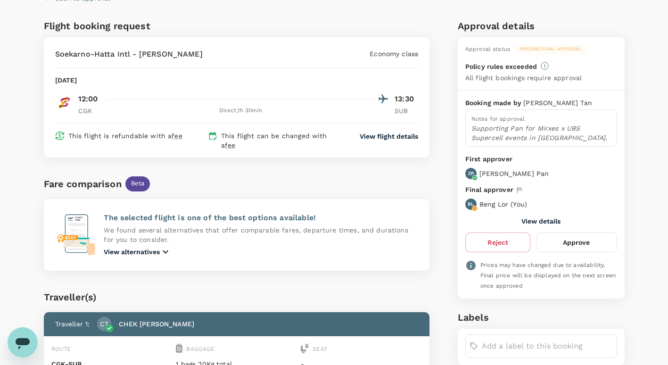 The image size is (668, 365). I want to click on button: Reject, so click(498, 242).